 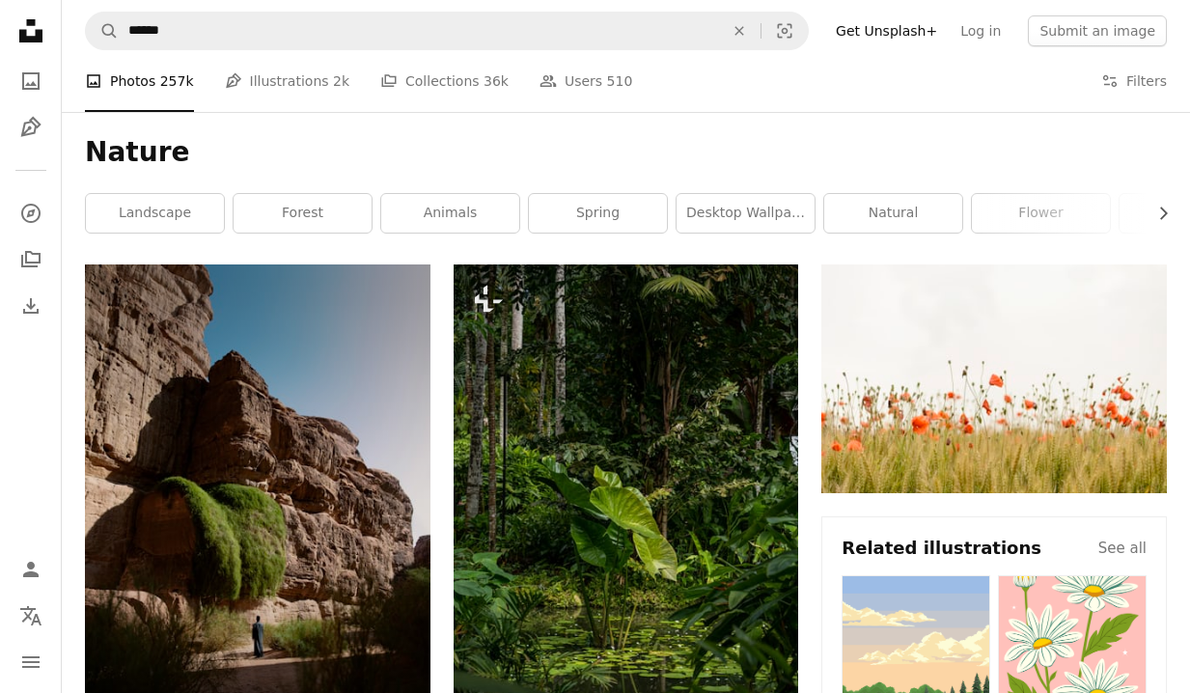 What do you see at coordinates (739, 31) in the screenshot?
I see `button: Clear` at bounding box center [739, 31].